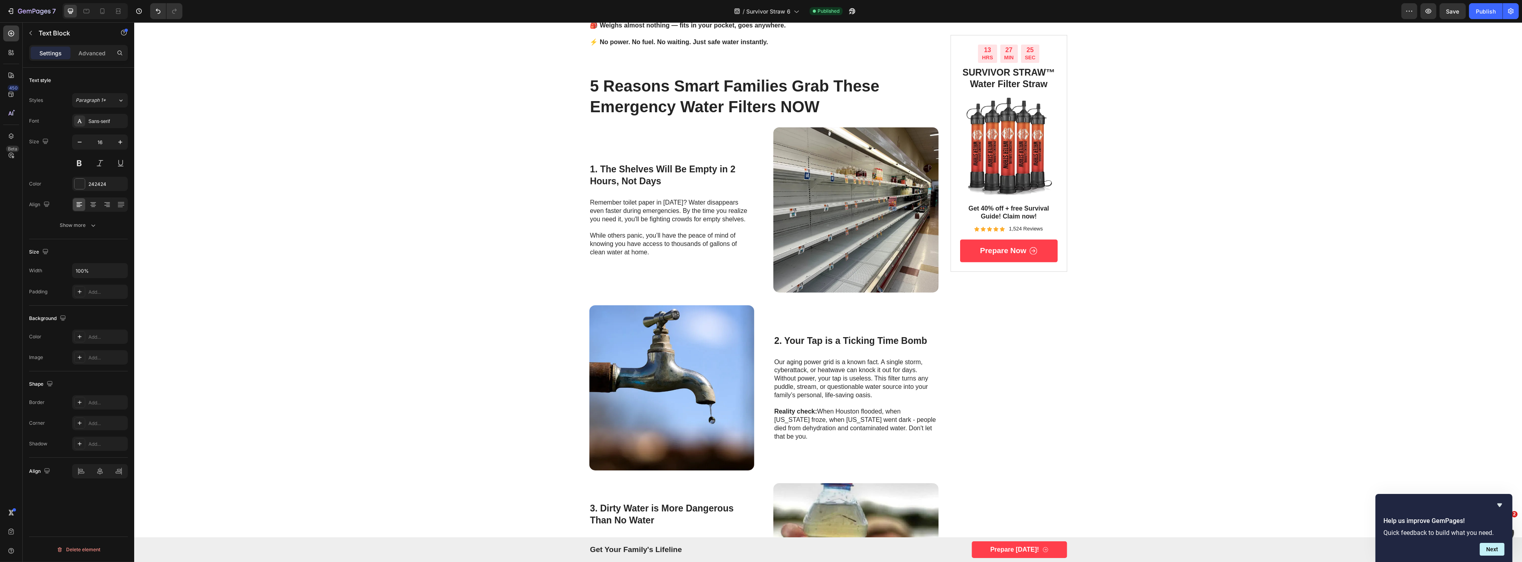 Image resolution: width=1522 pixels, height=562 pixels. I want to click on h3: 2. Your Tap is a Ticking Time Bomb, so click(721, 319).